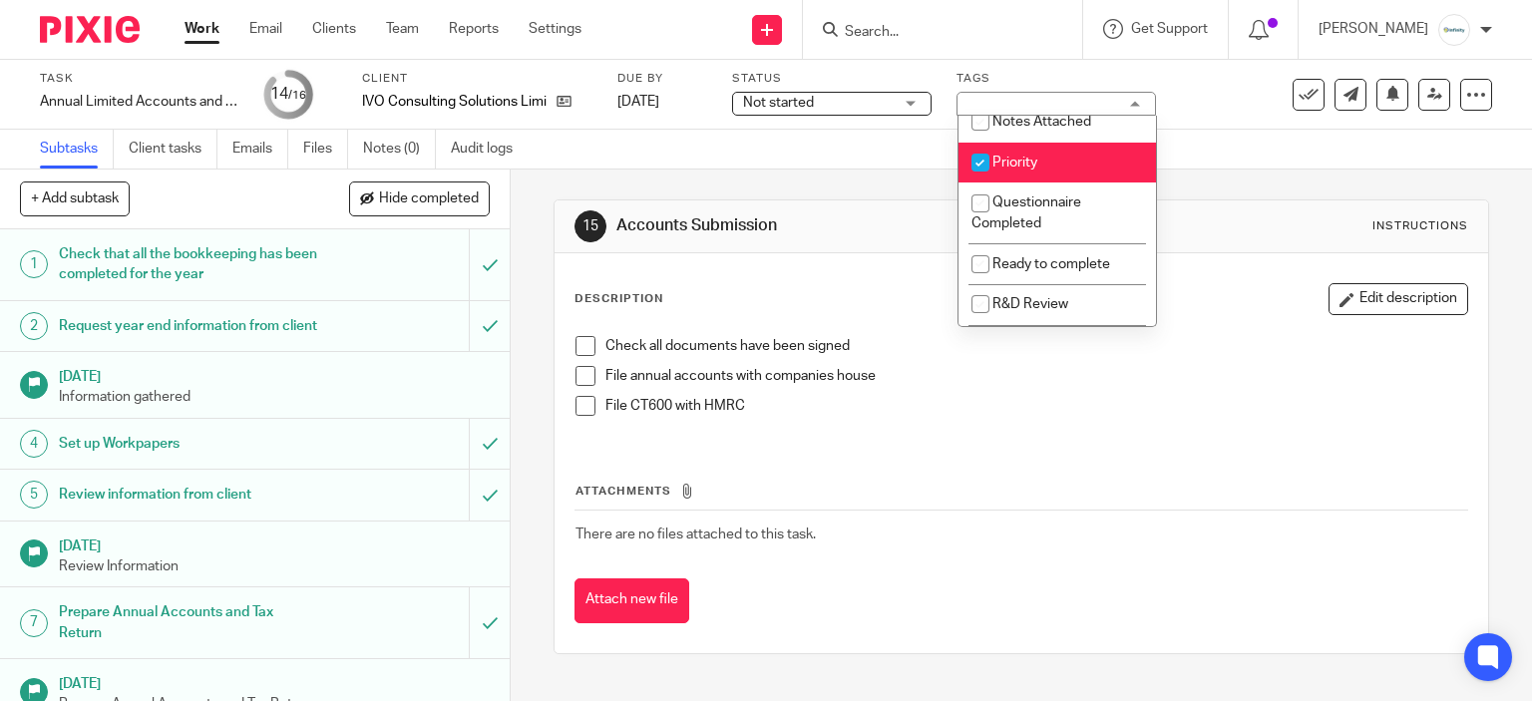 The image size is (1532, 701). Describe the element at coordinates (623, 491) in the screenshot. I see `span: Attachments` at that location.